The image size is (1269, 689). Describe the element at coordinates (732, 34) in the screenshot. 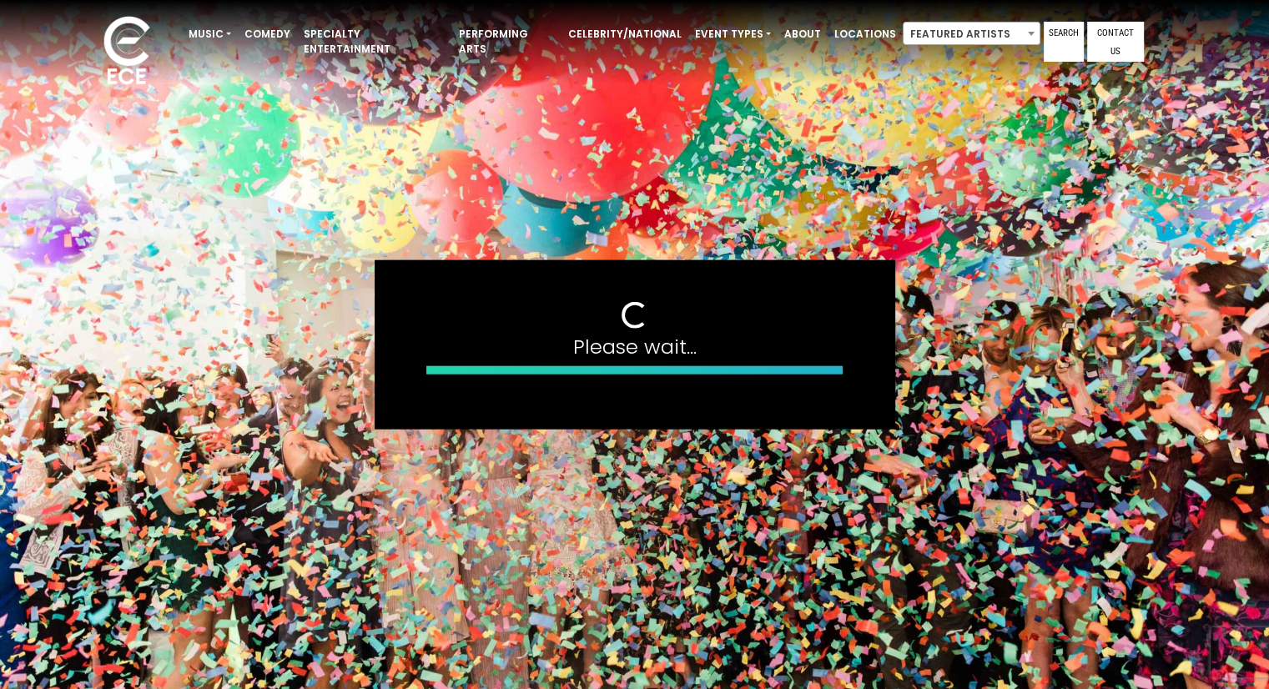

I see `a: Event Types` at that location.